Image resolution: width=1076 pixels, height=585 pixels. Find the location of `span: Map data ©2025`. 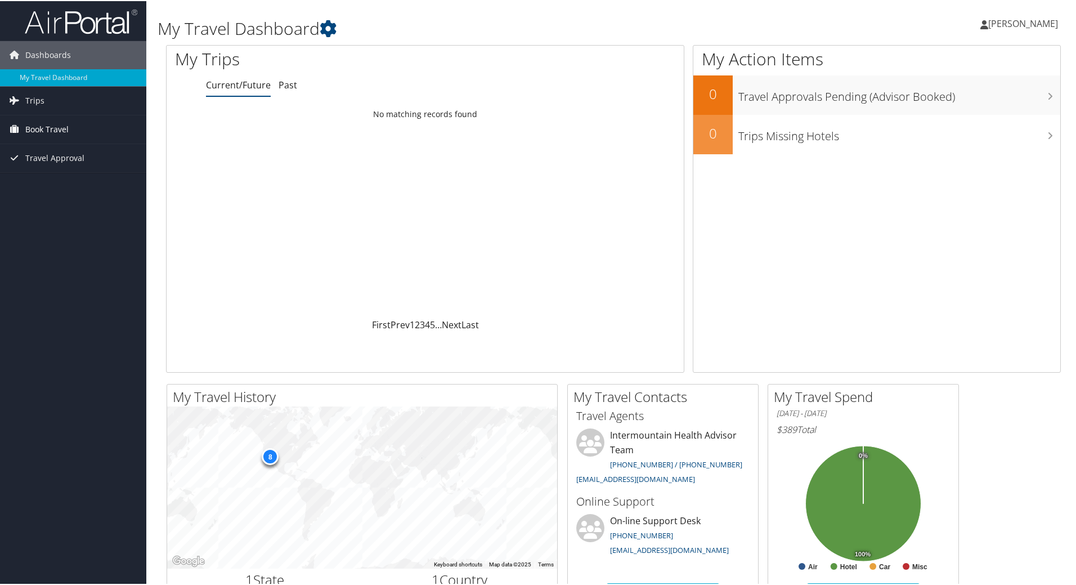

span: Map data ©2025 is located at coordinates (510, 563).